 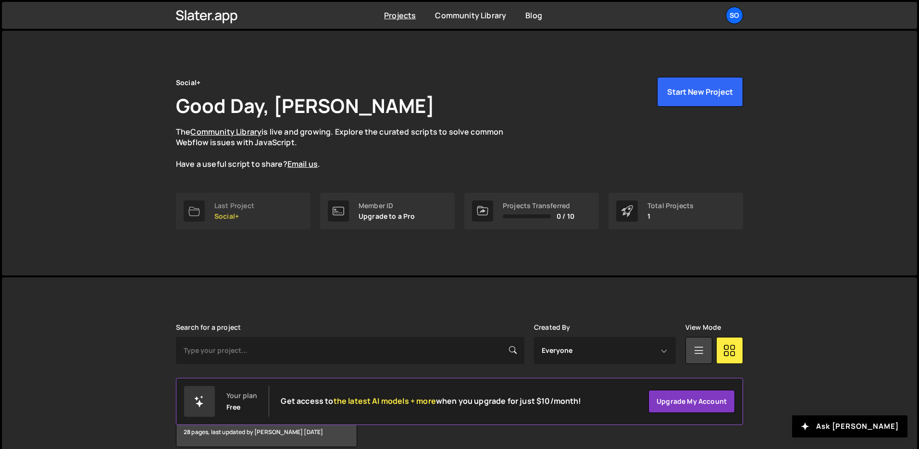 What do you see at coordinates (188, 83) in the screenshot?
I see `div: Social+` at bounding box center [188, 83].